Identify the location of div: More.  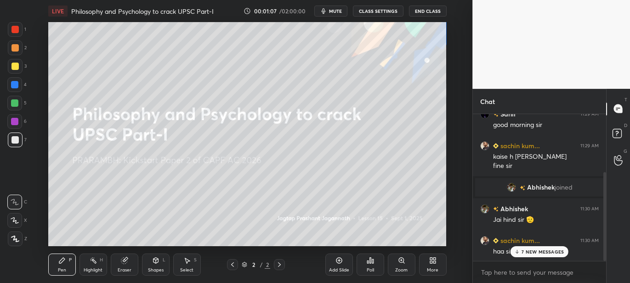
(433, 270).